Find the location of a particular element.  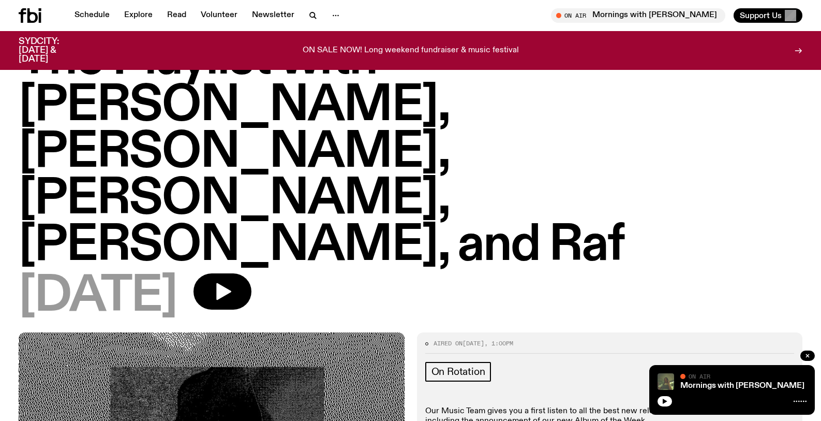

a: Newsletter is located at coordinates (273, 16).